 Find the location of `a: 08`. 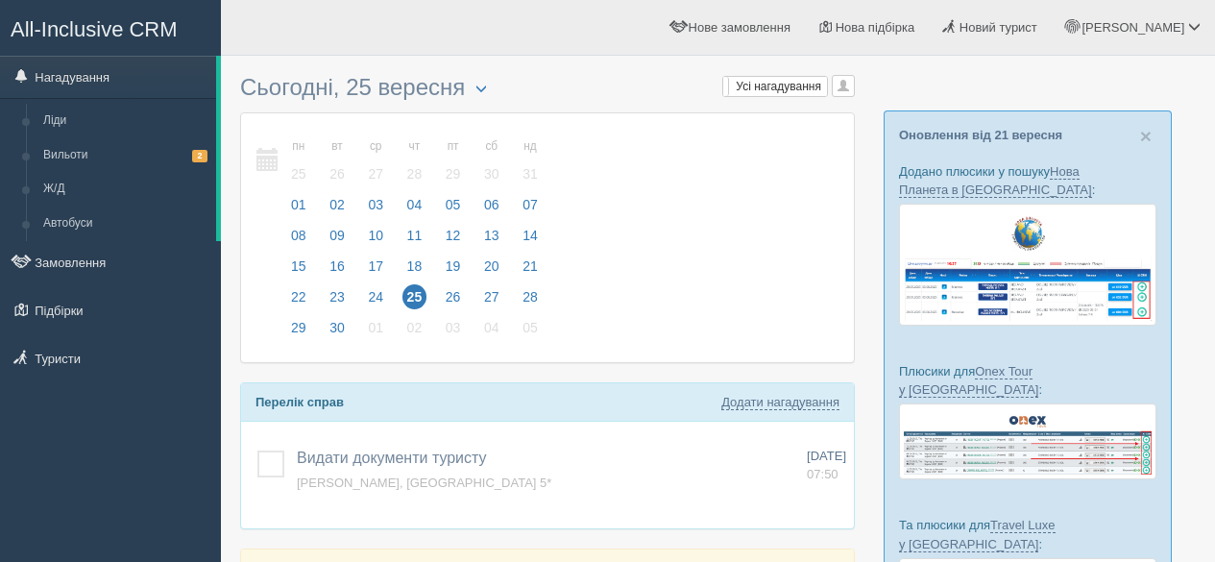

a: 08 is located at coordinates (299, 240).